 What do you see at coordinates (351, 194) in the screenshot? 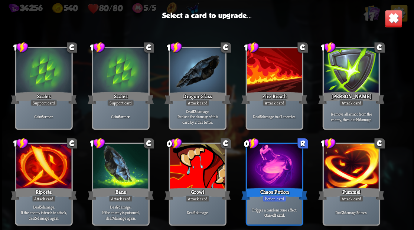
I see `div: Pummel` at bounding box center [351, 194].